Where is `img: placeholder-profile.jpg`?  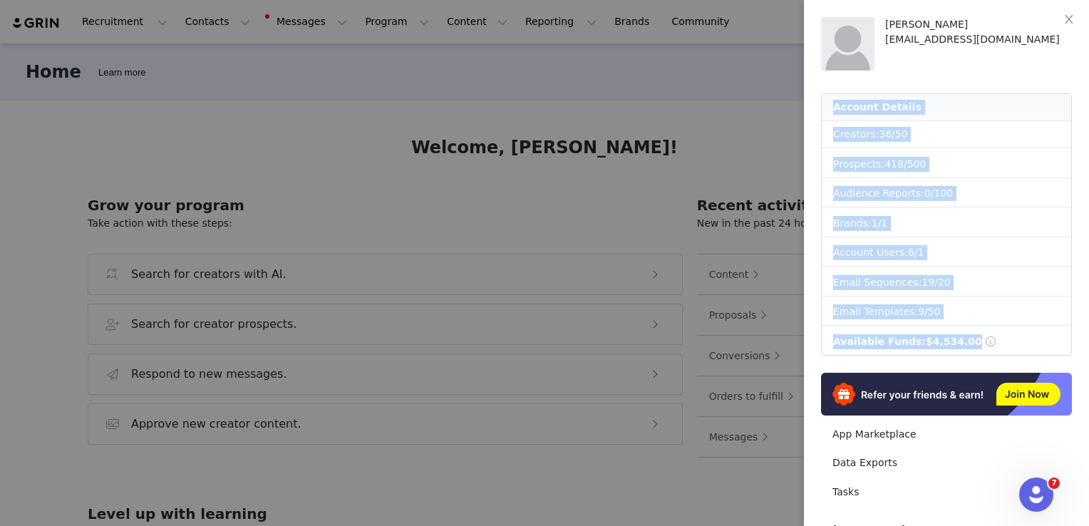
img: placeholder-profile.jpg is located at coordinates (848, 43).